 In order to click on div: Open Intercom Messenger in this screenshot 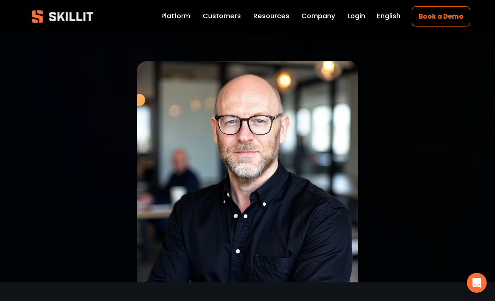, I will do `click(477, 283)`.